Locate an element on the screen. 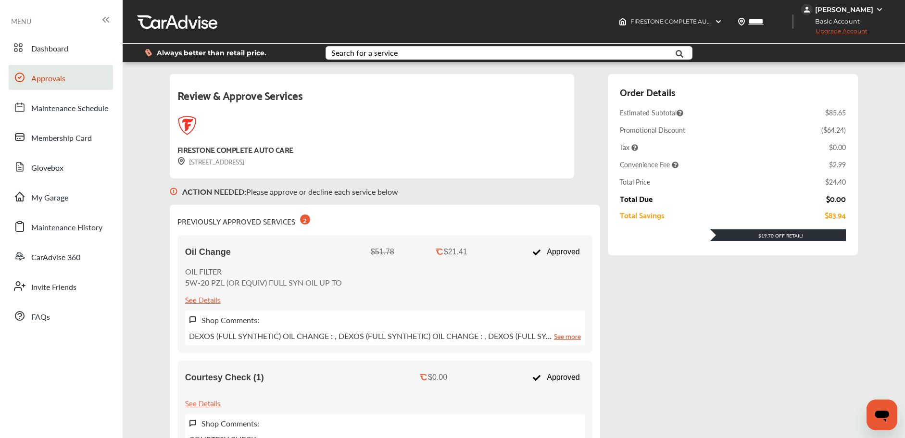  div: Search for a service is located at coordinates (364, 53).